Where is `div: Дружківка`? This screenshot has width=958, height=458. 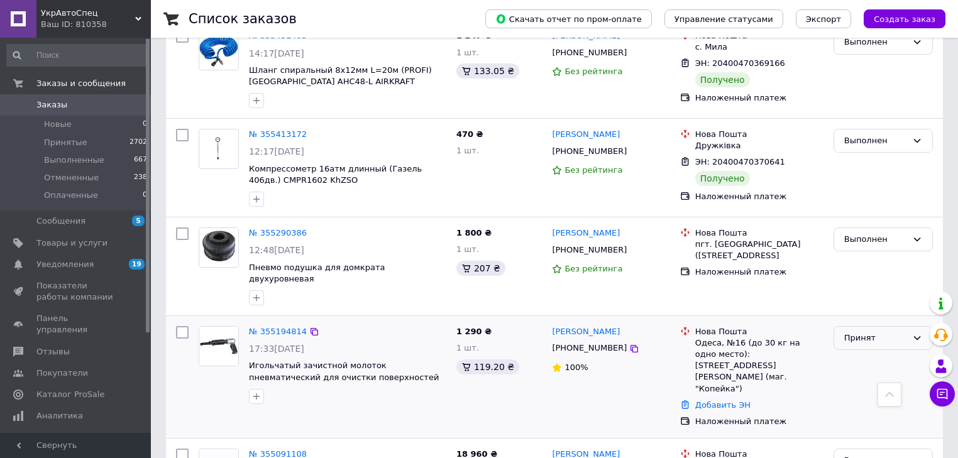 div: Дружківка is located at coordinates (759, 146).